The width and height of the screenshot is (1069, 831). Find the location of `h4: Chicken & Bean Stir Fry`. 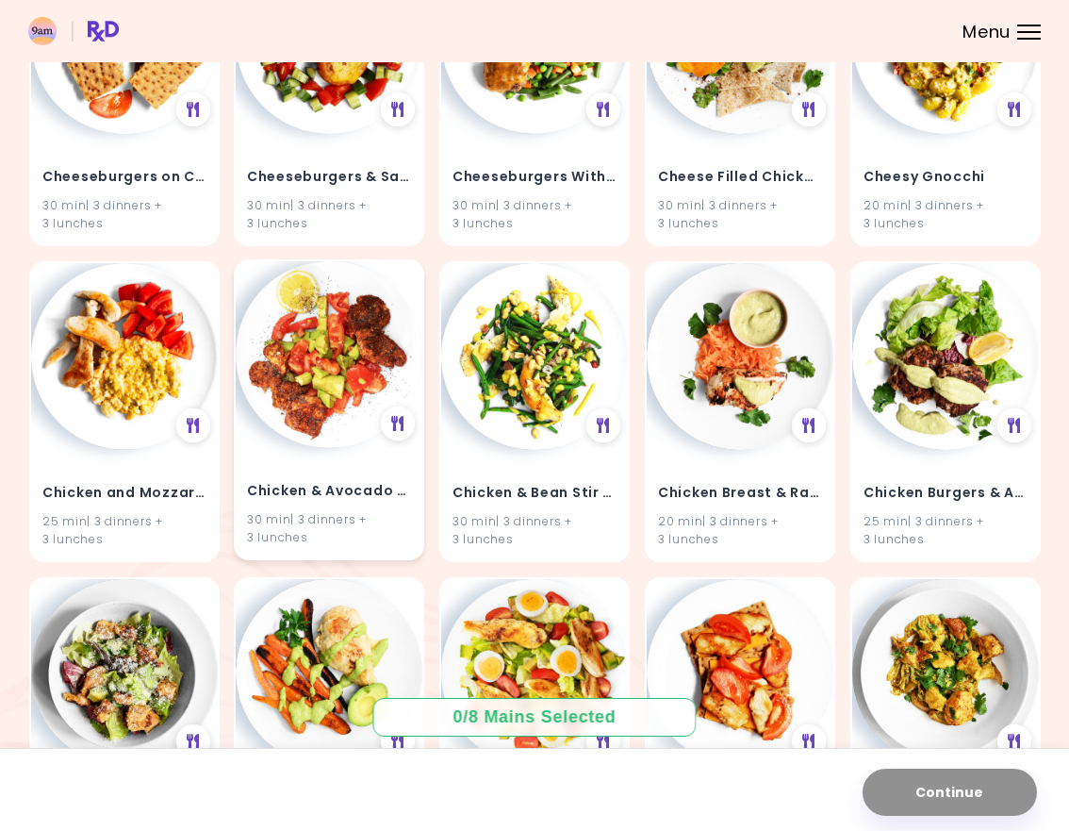

h4: Chicken & Bean Stir Fry is located at coordinates (535, 494).